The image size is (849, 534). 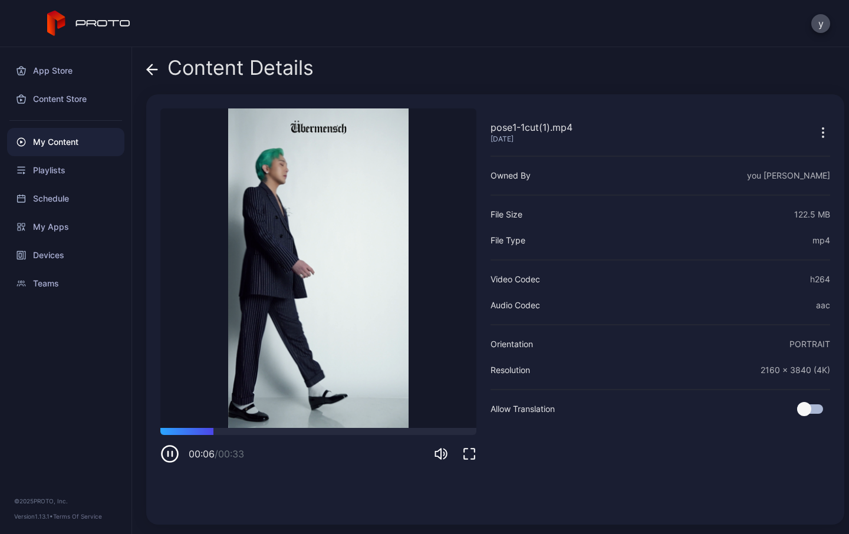 What do you see at coordinates (65, 199) in the screenshot?
I see `div: Schedule` at bounding box center [65, 199].